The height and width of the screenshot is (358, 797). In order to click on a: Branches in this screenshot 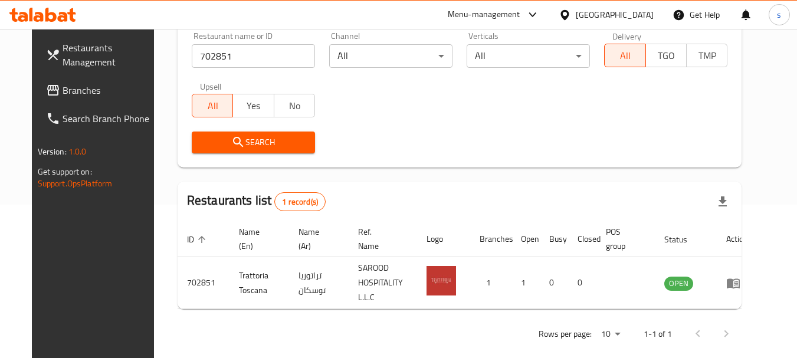, I will do `click(101, 90)`.